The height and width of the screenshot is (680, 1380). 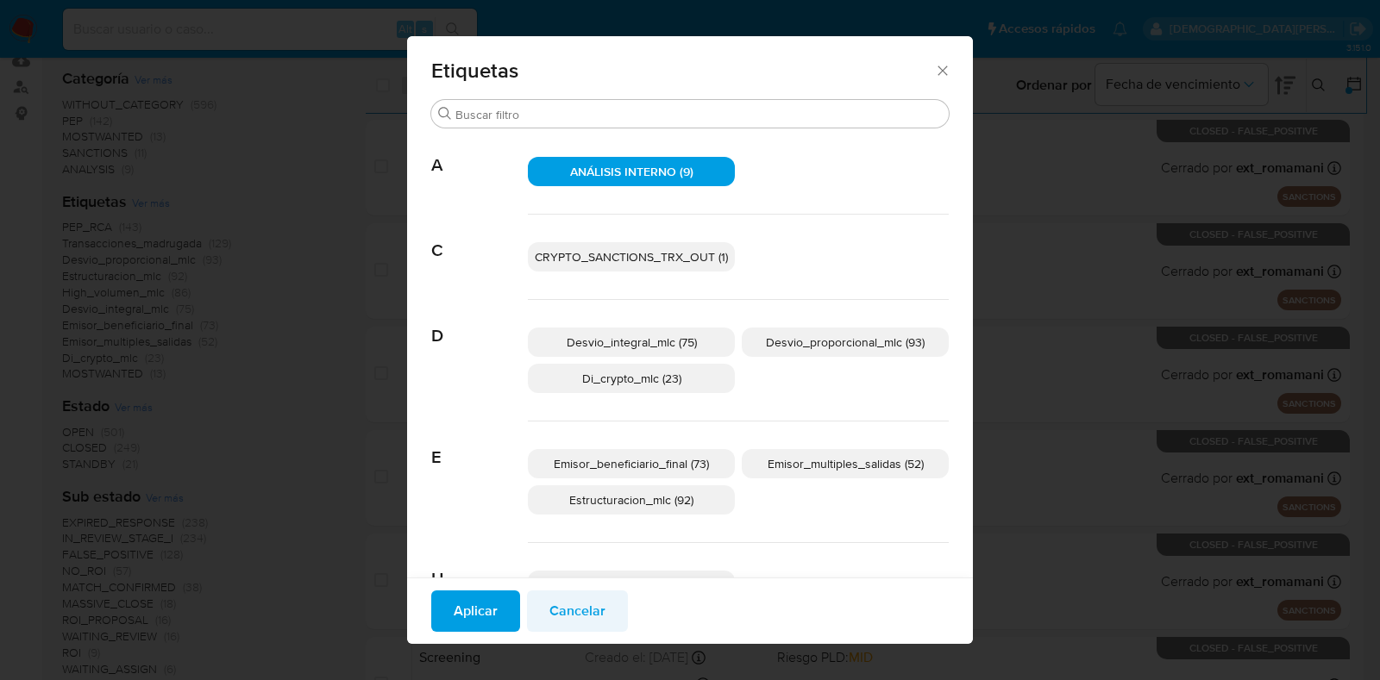 I want to click on span: A, so click(x=479, y=153).